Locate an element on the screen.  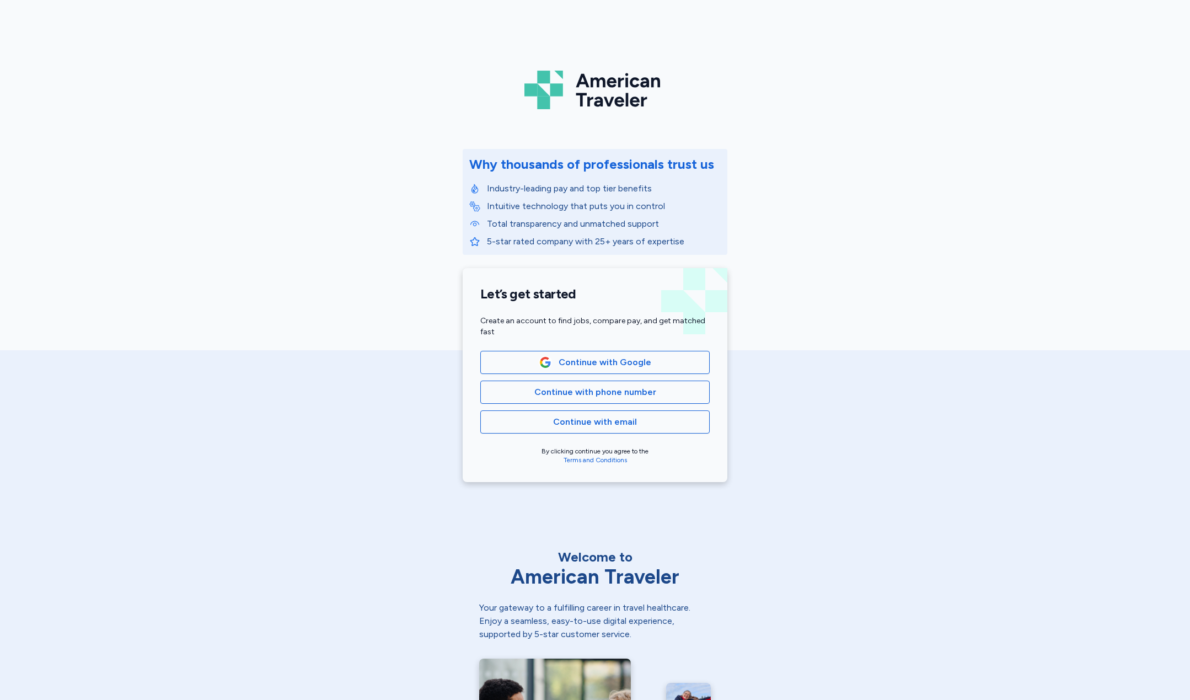
a: Terms and Conditions is located at coordinates (595, 460).